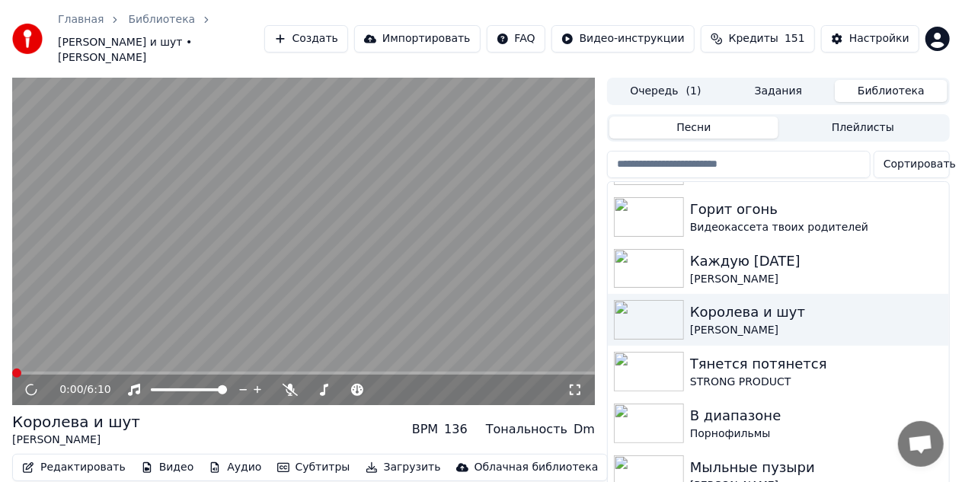  What do you see at coordinates (816, 364) in the screenshot?
I see `div: Тянется потянется` at bounding box center [816, 364].